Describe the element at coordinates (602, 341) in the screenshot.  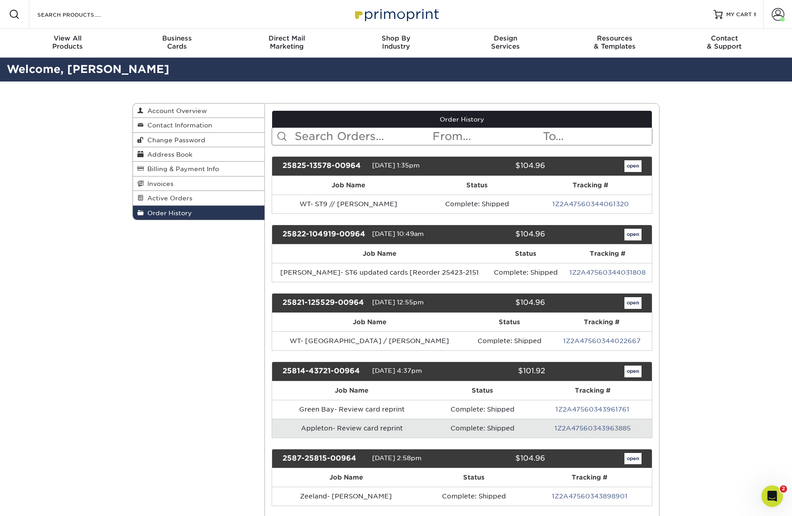
I see `a: 1Z2A47560344022667` at that location.